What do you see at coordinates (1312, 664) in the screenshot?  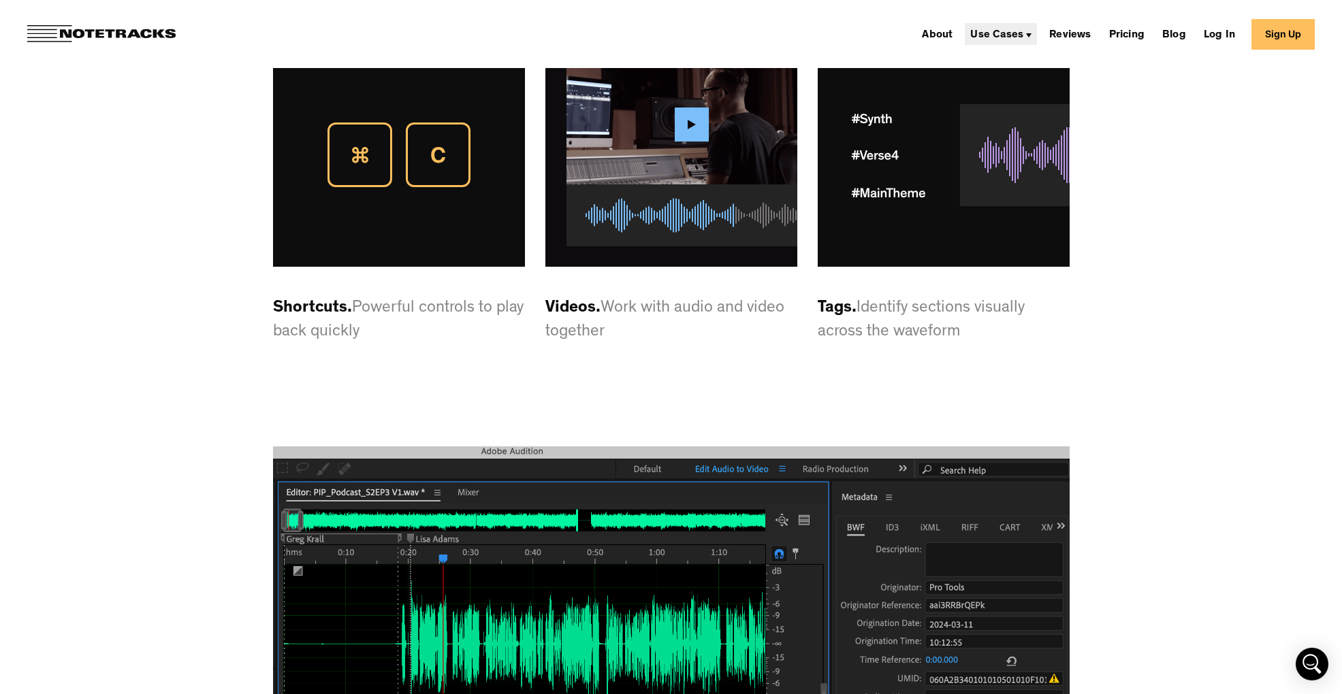 I see `div: Open Intercom Messenger` at bounding box center [1312, 664].